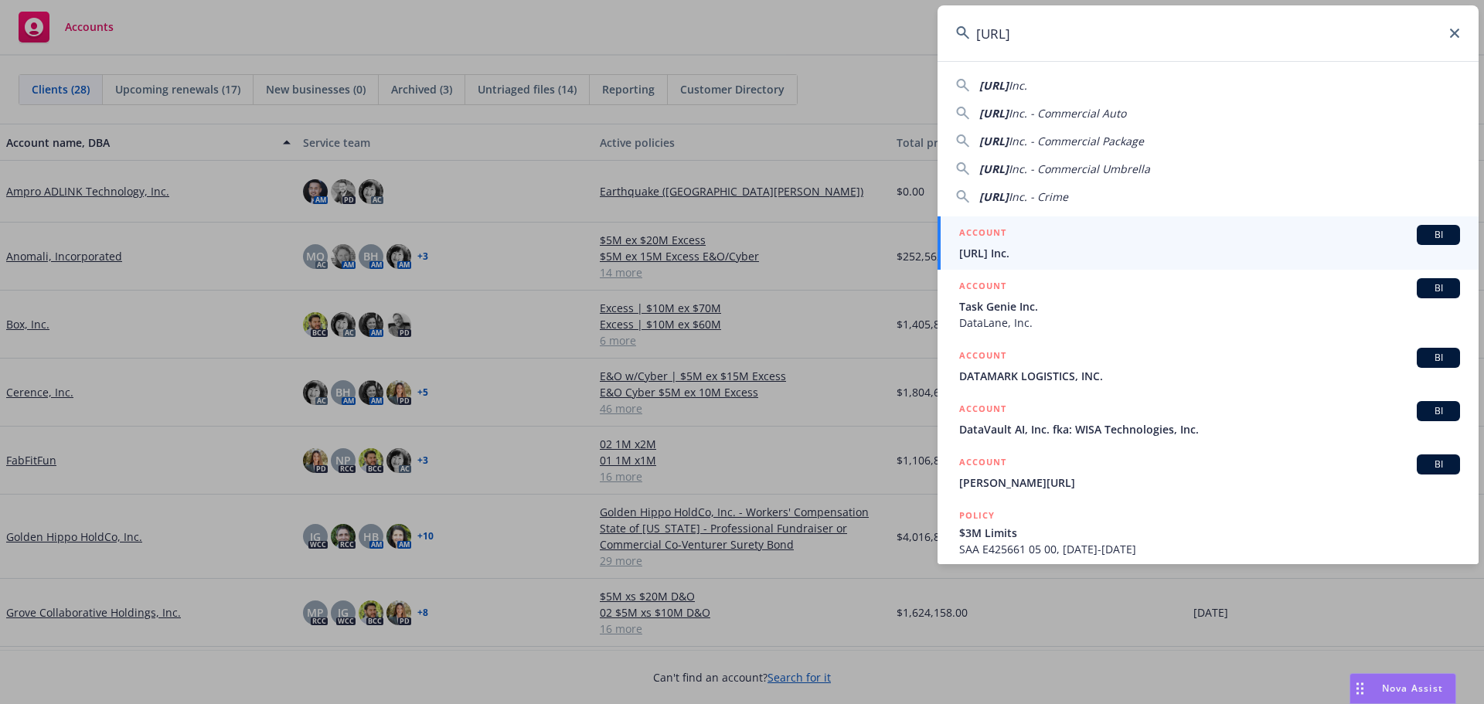 The image size is (1484, 704). Describe the element at coordinates (1210, 306) in the screenshot. I see `span: Task Genie Inc.` at that location.